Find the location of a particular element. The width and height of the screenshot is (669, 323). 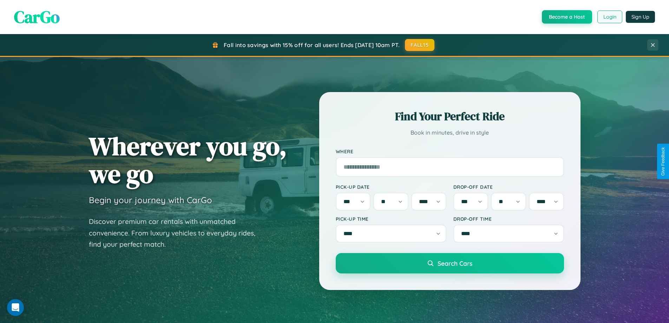

span: CarGo is located at coordinates (37, 17).